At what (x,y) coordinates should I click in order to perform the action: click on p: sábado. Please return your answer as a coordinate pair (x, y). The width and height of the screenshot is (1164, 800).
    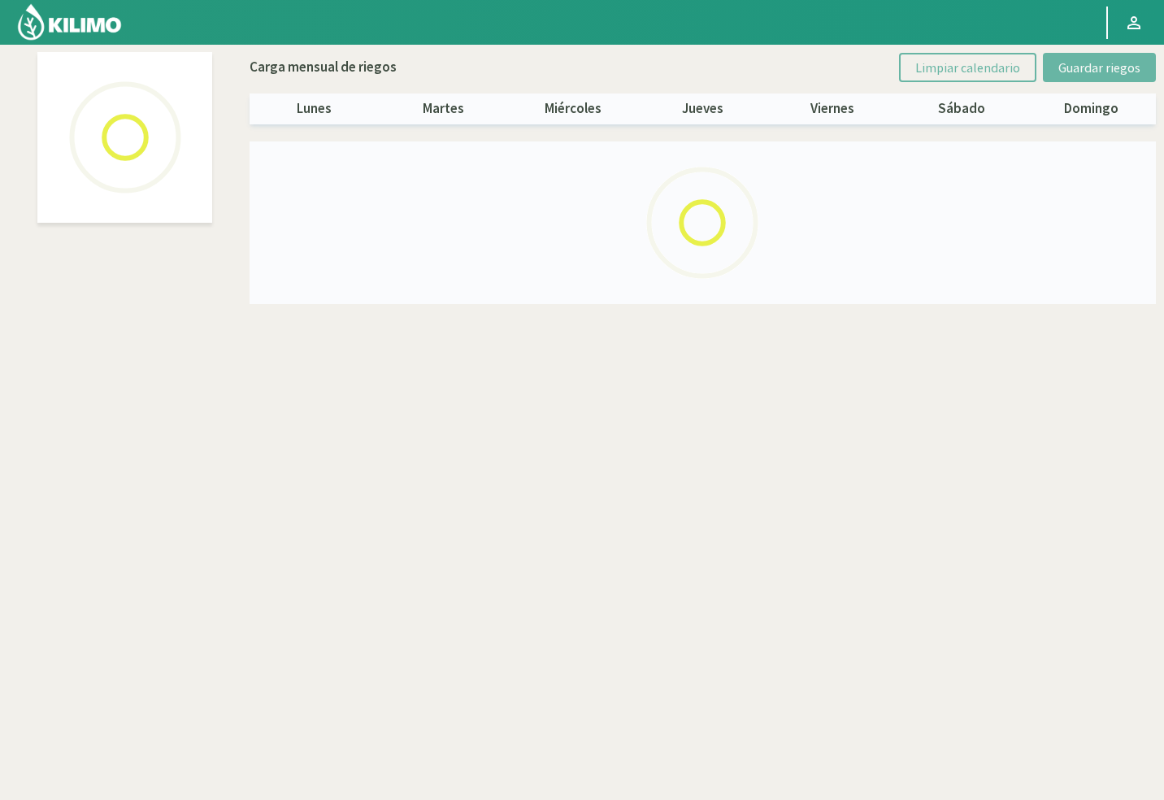
    Looking at the image, I should click on (961, 109).